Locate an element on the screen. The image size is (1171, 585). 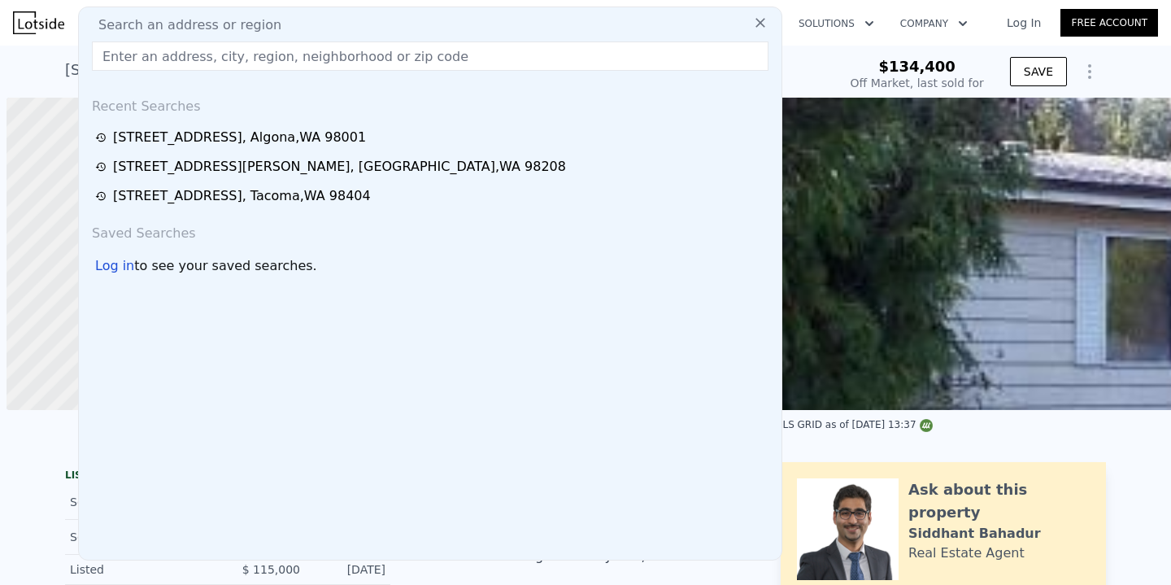
div: Saved Searches is located at coordinates (430, 230).